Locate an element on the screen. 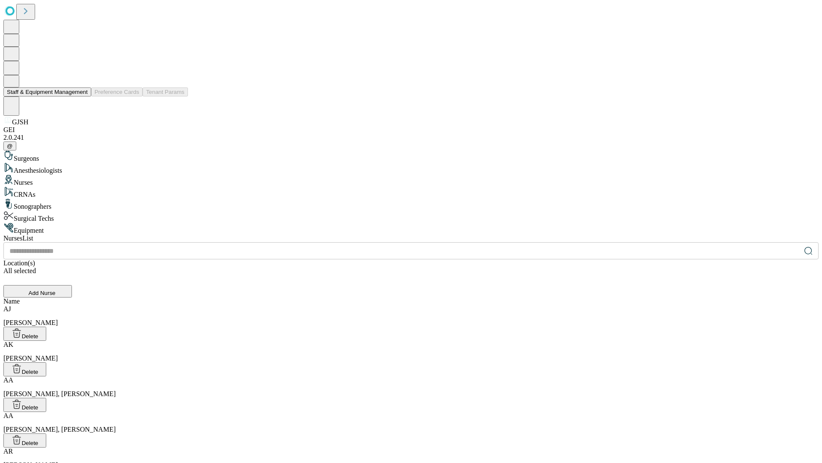 The height and width of the screenshot is (463, 822). div: Sonographers is located at coordinates (411, 204).